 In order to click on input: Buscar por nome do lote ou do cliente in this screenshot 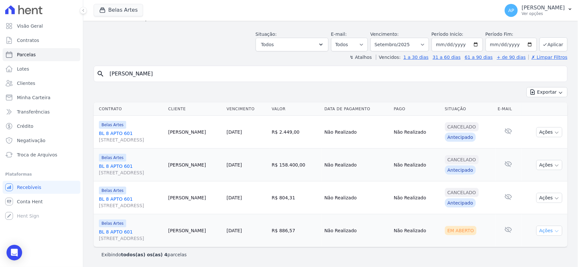, I will do `click(335, 74)`.